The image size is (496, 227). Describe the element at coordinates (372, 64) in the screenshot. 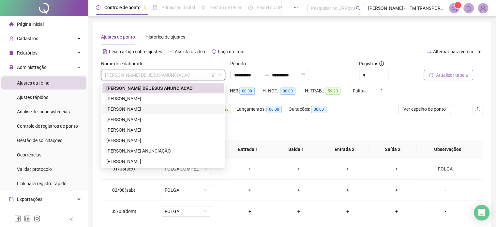

I see `span: Registros` at that location.